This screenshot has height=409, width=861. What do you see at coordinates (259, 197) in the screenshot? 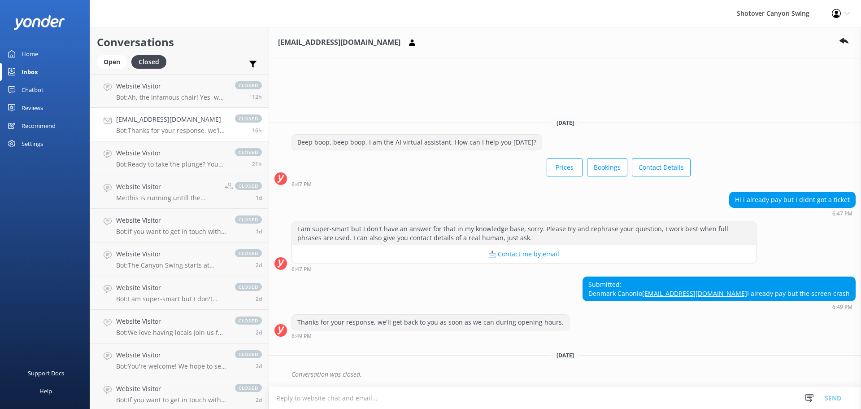
I see `span: Oct 14 2025 02:46pm (UTC +13:00) Pacific/Auckland` at bounding box center [259, 197].